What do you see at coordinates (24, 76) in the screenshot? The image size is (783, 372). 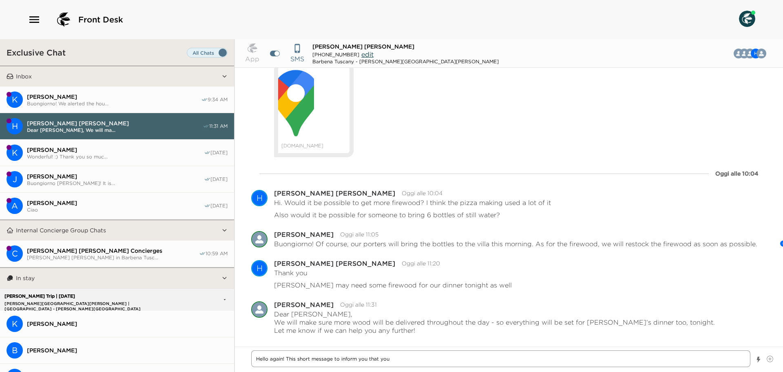 I see `p: Inbox` at bounding box center [24, 76].